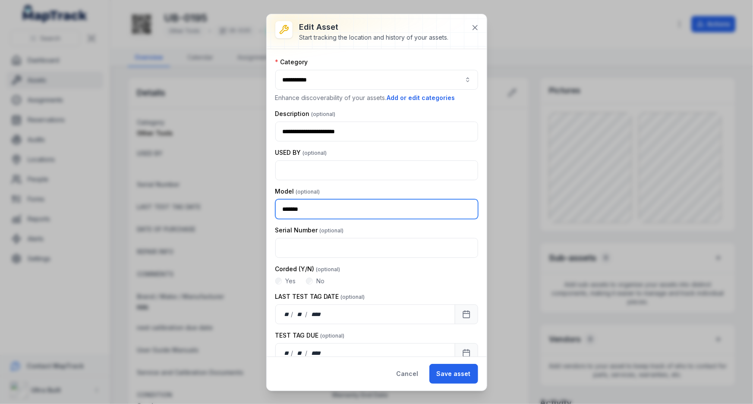 The image size is (753, 404). I want to click on label: Description, so click(306, 114).